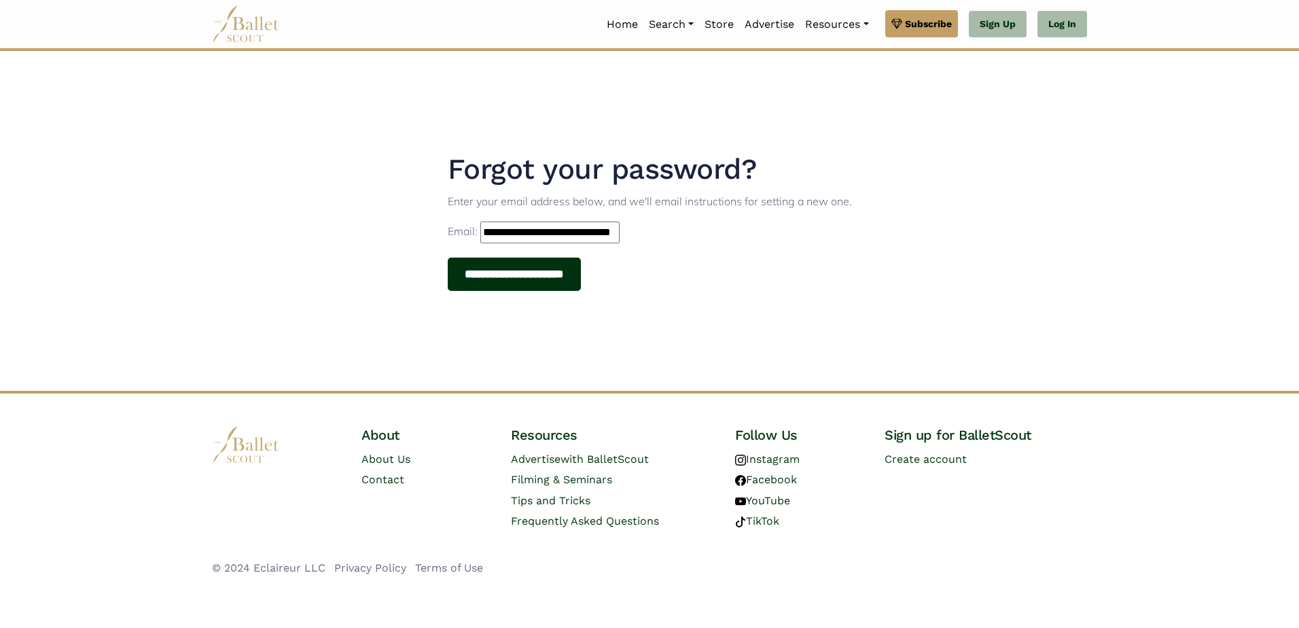 The height and width of the screenshot is (628, 1299). Describe the element at coordinates (741, 501) in the screenshot. I see `img: youtube logo` at that location.